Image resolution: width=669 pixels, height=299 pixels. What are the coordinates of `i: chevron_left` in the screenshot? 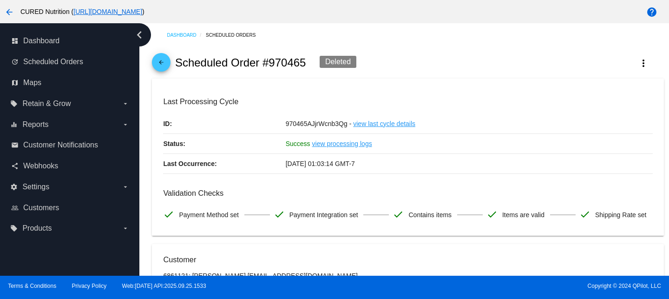 It's located at (139, 35).